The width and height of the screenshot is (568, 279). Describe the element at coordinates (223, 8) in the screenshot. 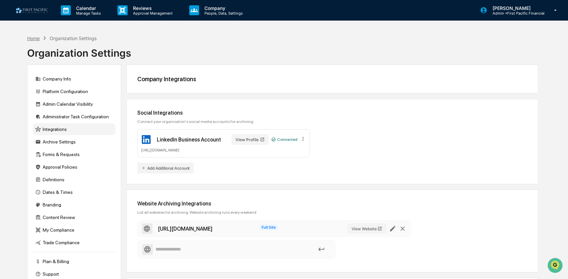

I see `p: Company` at that location.